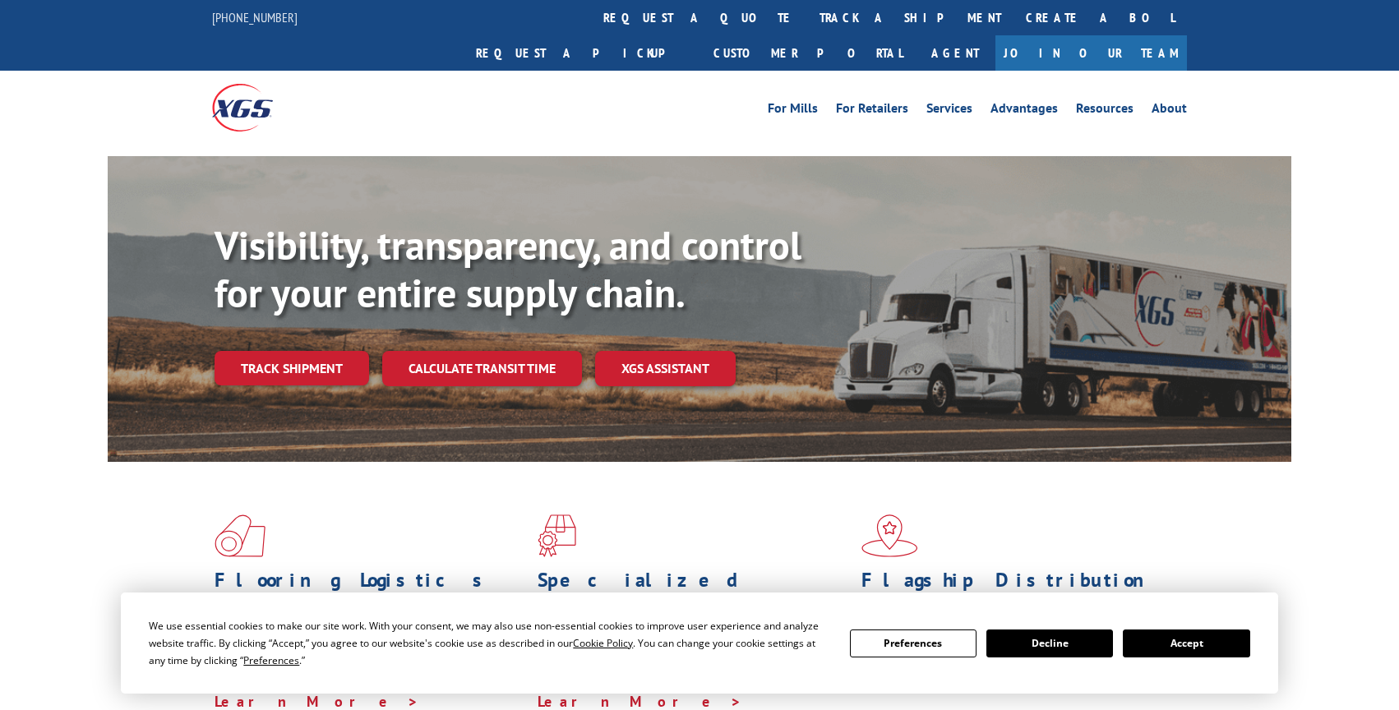  I want to click on span: Cookie Policy, so click(602, 643).